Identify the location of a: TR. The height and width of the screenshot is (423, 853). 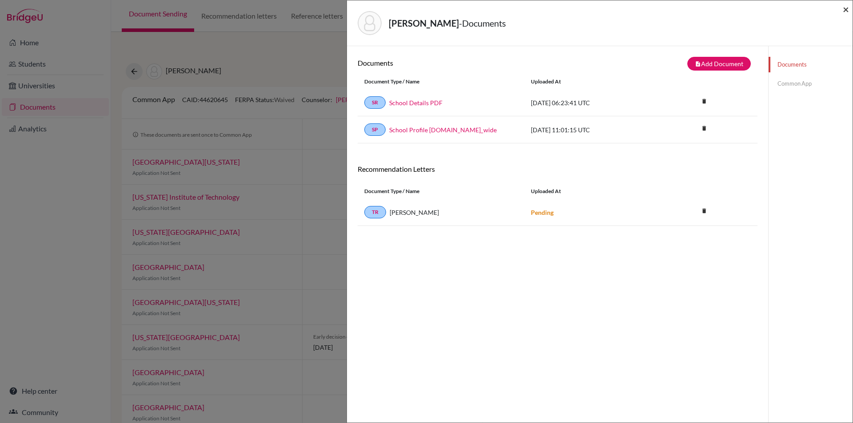
(375, 212).